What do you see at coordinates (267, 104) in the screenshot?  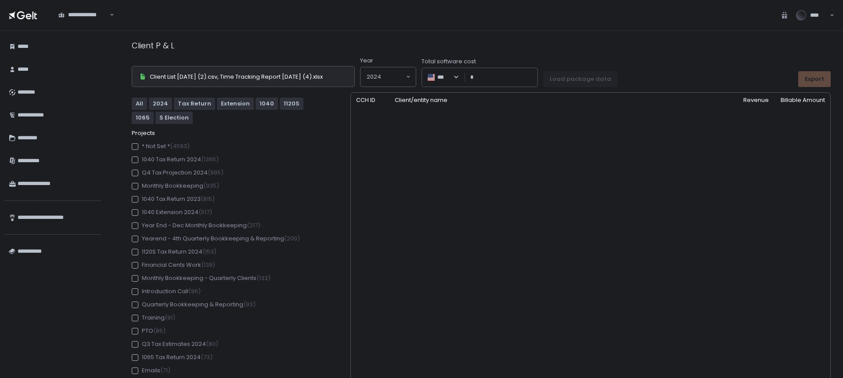 I see `div: 1040` at bounding box center [267, 104].